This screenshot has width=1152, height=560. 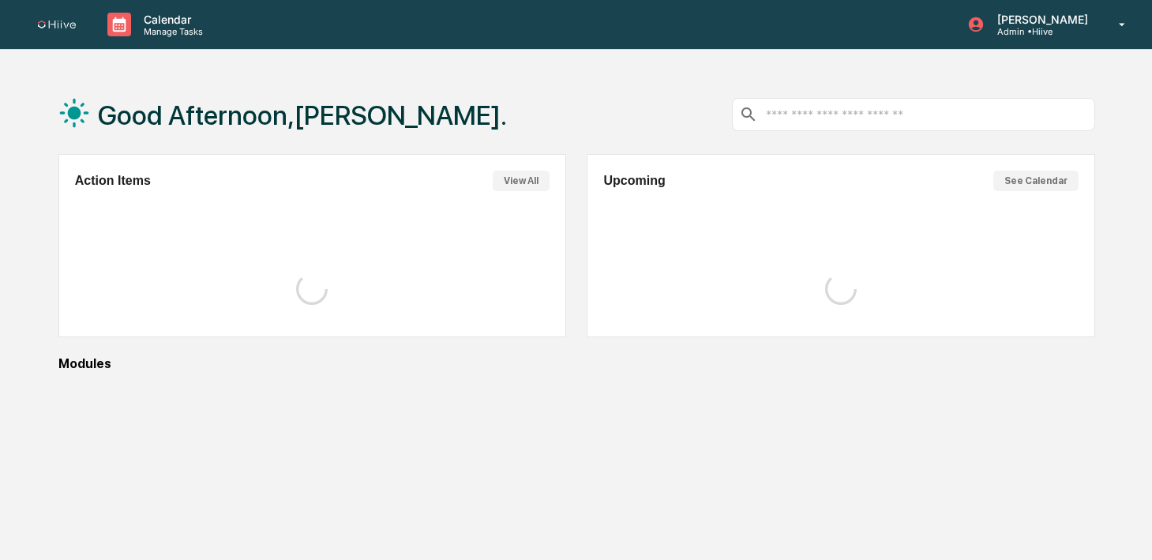 I want to click on h2: Upcoming, so click(x=634, y=181).